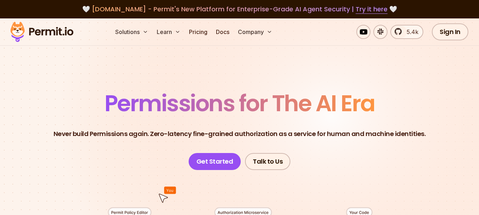 The height and width of the screenshot is (215, 479). I want to click on a: Pricing, so click(198, 32).